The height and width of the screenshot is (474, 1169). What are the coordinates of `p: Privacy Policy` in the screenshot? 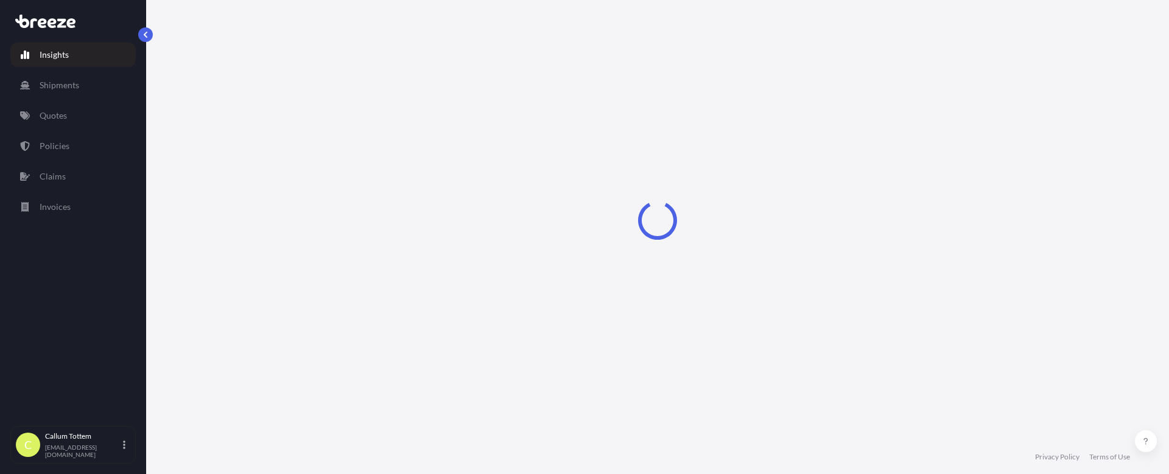 It's located at (1057, 457).